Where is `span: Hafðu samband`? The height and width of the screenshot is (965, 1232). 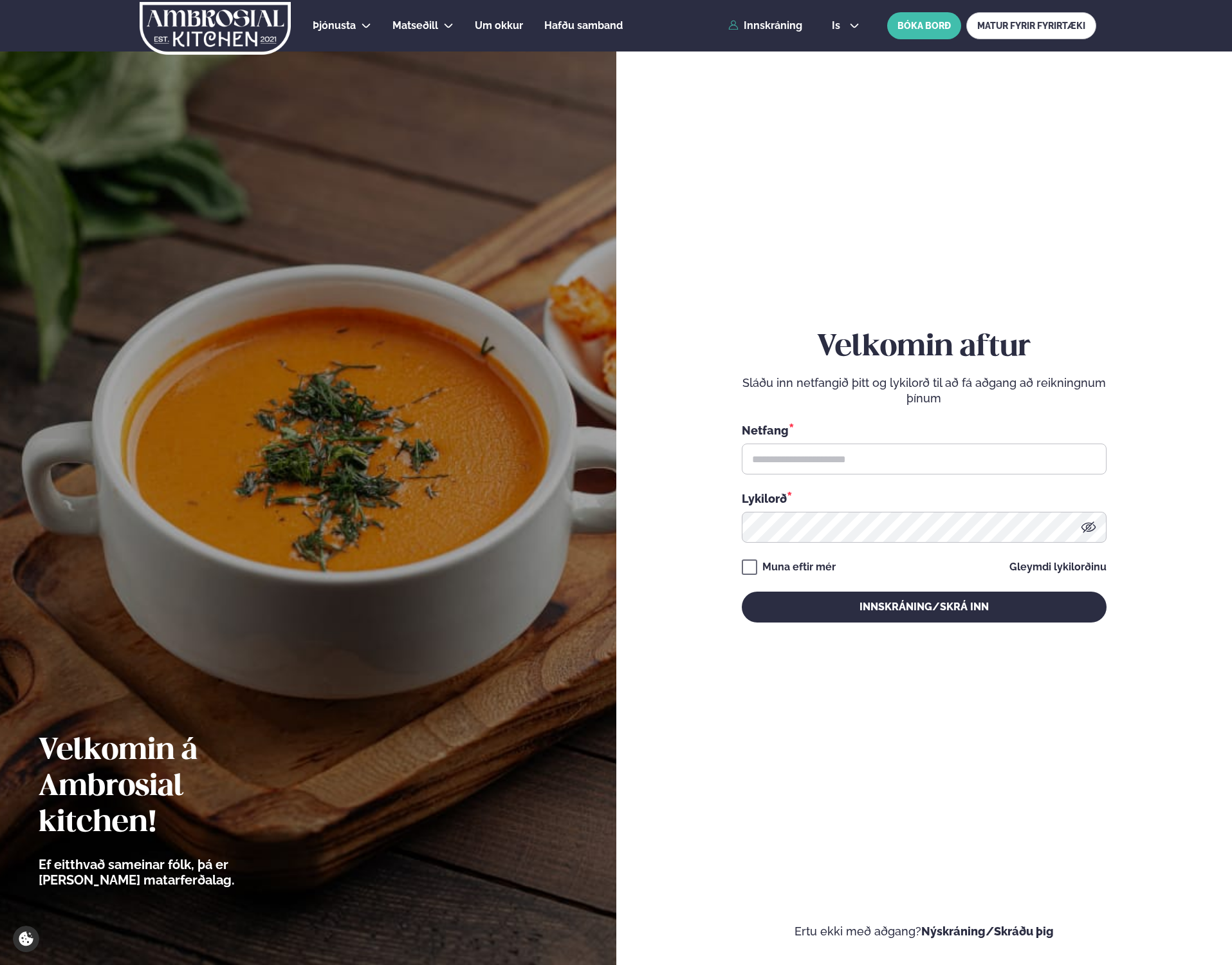 span: Hafðu samband is located at coordinates (584, 25).